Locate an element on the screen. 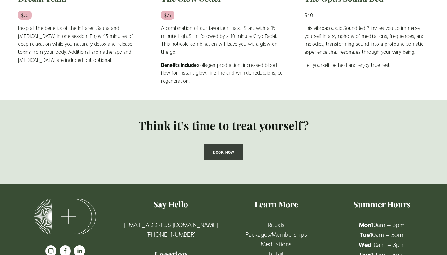 Image resolution: width=447 pixels, height=255 pixels. strong: Benefits include: is located at coordinates (180, 65).